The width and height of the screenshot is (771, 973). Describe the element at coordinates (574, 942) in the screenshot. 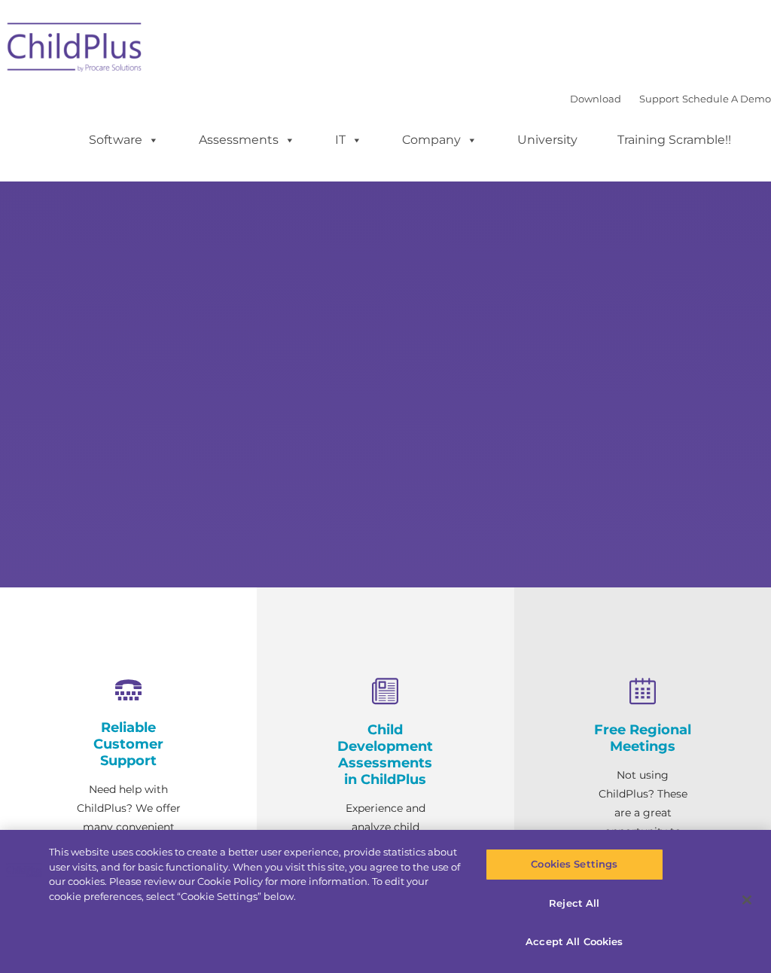

I see `button: Accept All Cookies` at that location.